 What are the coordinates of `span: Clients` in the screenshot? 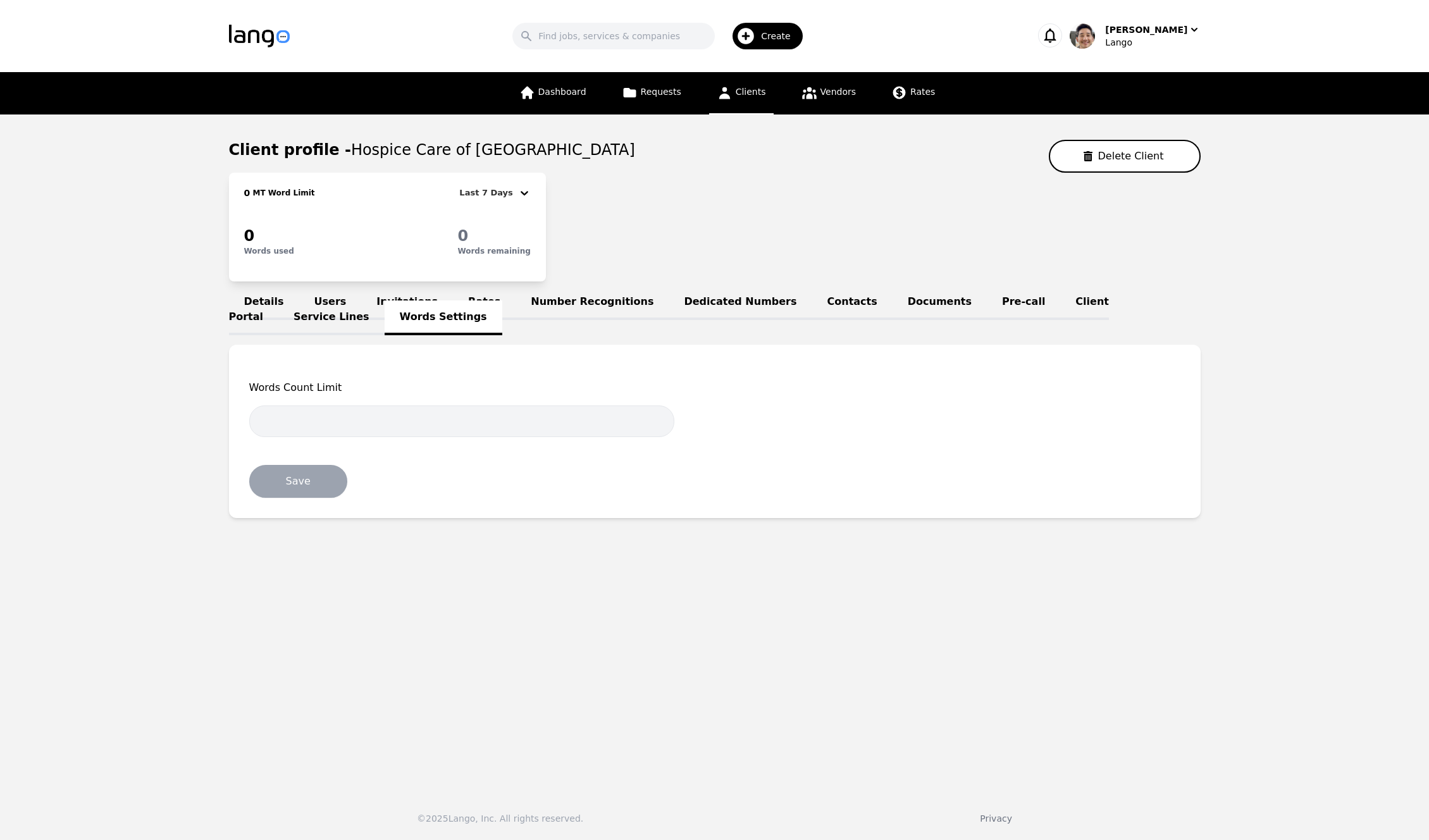 It's located at (751, 92).